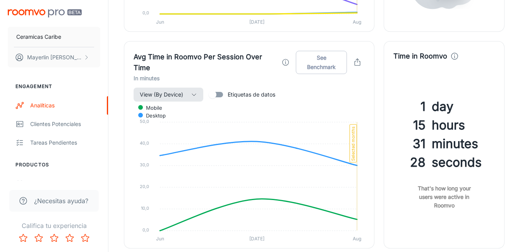 The width and height of the screenshot is (520, 252). I want to click on tspan: 20,0, so click(144, 186).